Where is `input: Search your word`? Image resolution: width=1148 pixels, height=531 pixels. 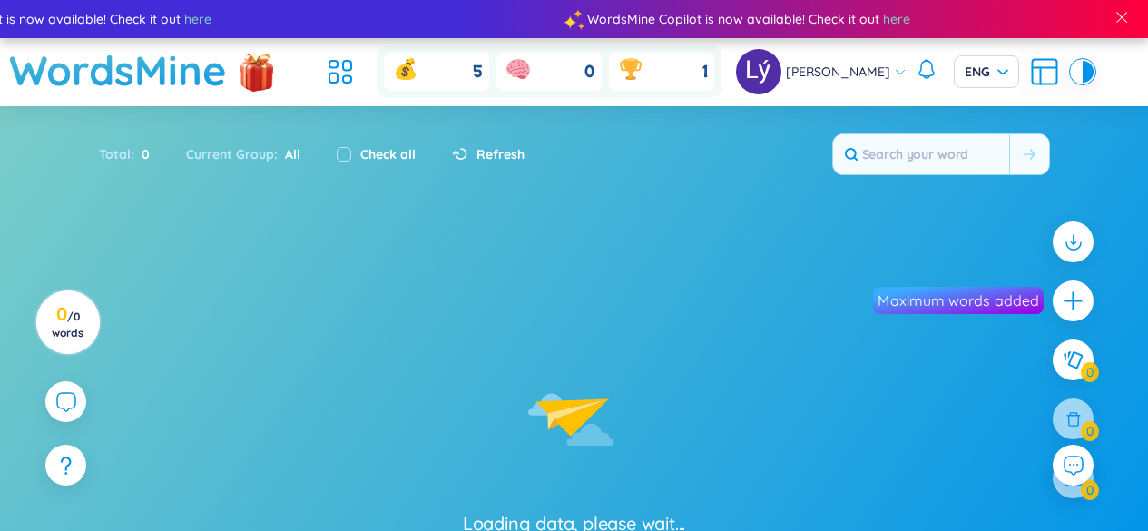
input: Search your word is located at coordinates (921, 154).